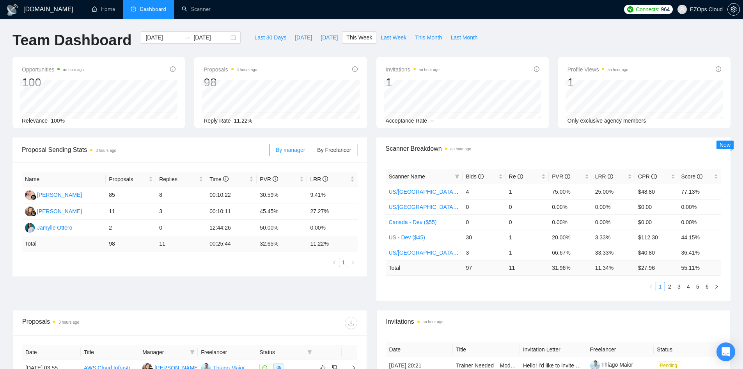 This screenshot has width=743, height=369. Describe the element at coordinates (717, 286) in the screenshot. I see `span: right` at that location.